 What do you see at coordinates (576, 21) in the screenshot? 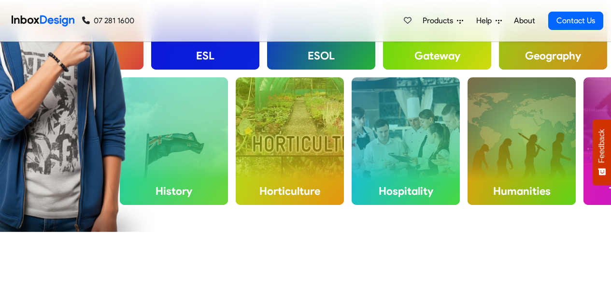
I see `a: Contact Us` at bounding box center [576, 21].